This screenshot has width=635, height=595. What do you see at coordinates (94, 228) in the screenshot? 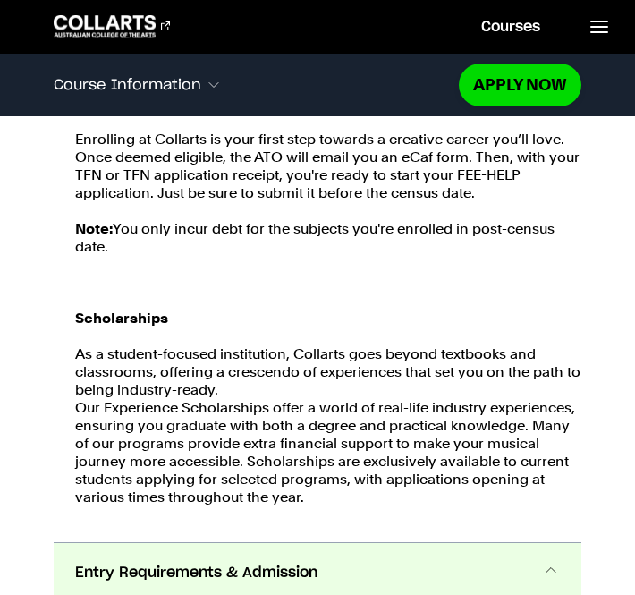
I see `strong: Note:` at bounding box center [94, 228].